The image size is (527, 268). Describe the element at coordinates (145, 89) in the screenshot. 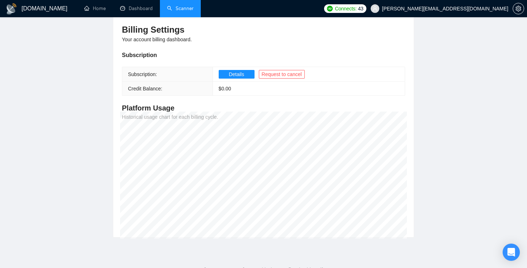

I see `span: Credit Balance:` at that location.